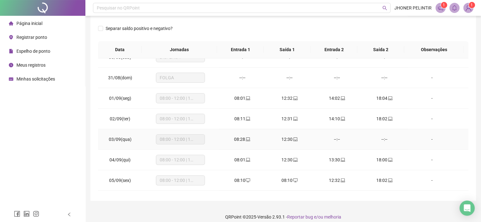  Describe the element at coordinates (11, 51) in the screenshot. I see `span: file` at that location.